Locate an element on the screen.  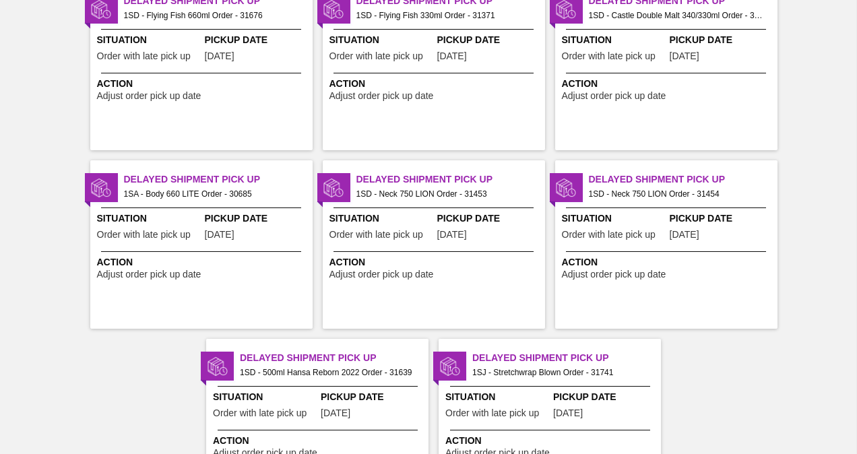
span: 1SD - Castle Double Malt 340/330ml Order - 31369 is located at coordinates (678, 16).